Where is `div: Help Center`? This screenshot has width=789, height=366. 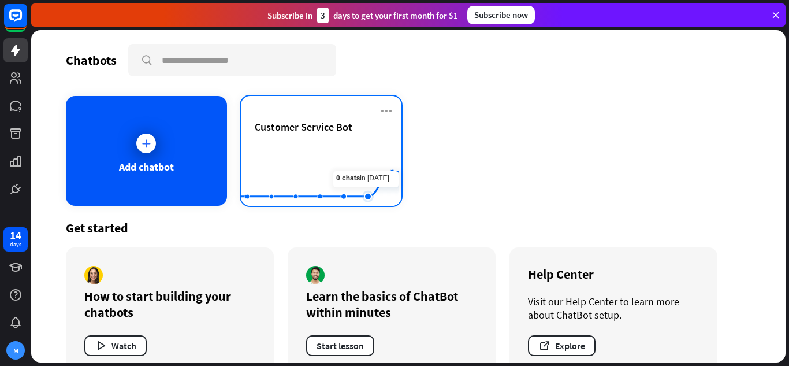
div: Help Center is located at coordinates (613, 274).